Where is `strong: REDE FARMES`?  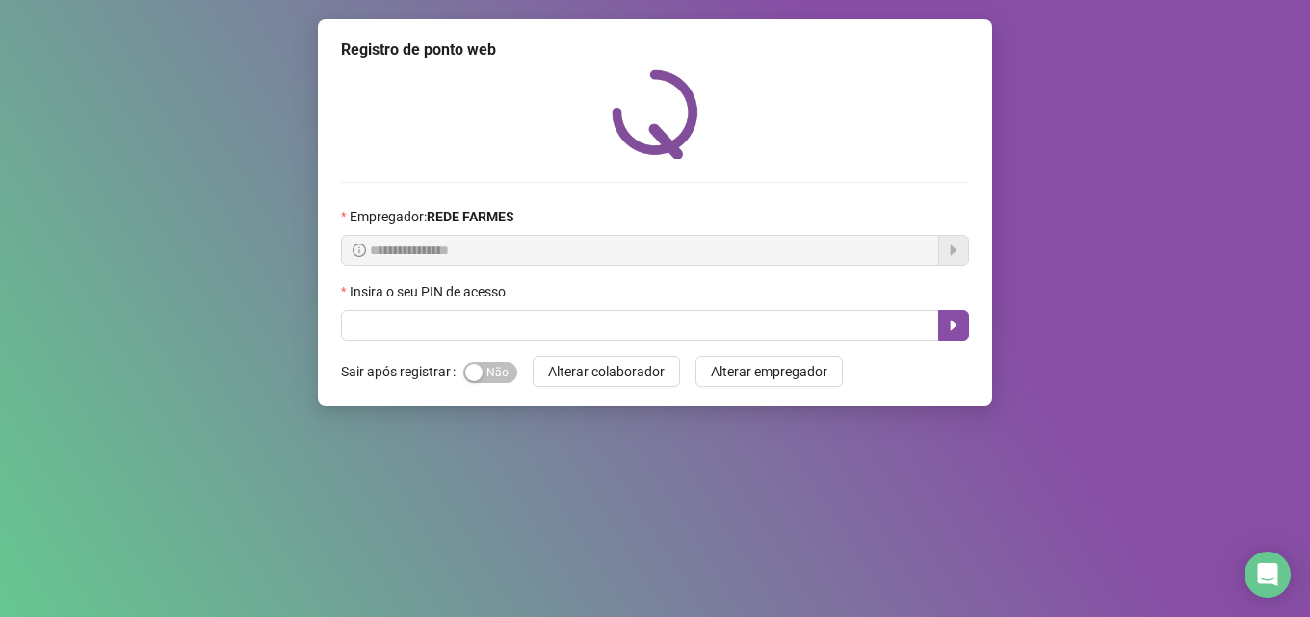
strong: REDE FARMES is located at coordinates (470, 217).